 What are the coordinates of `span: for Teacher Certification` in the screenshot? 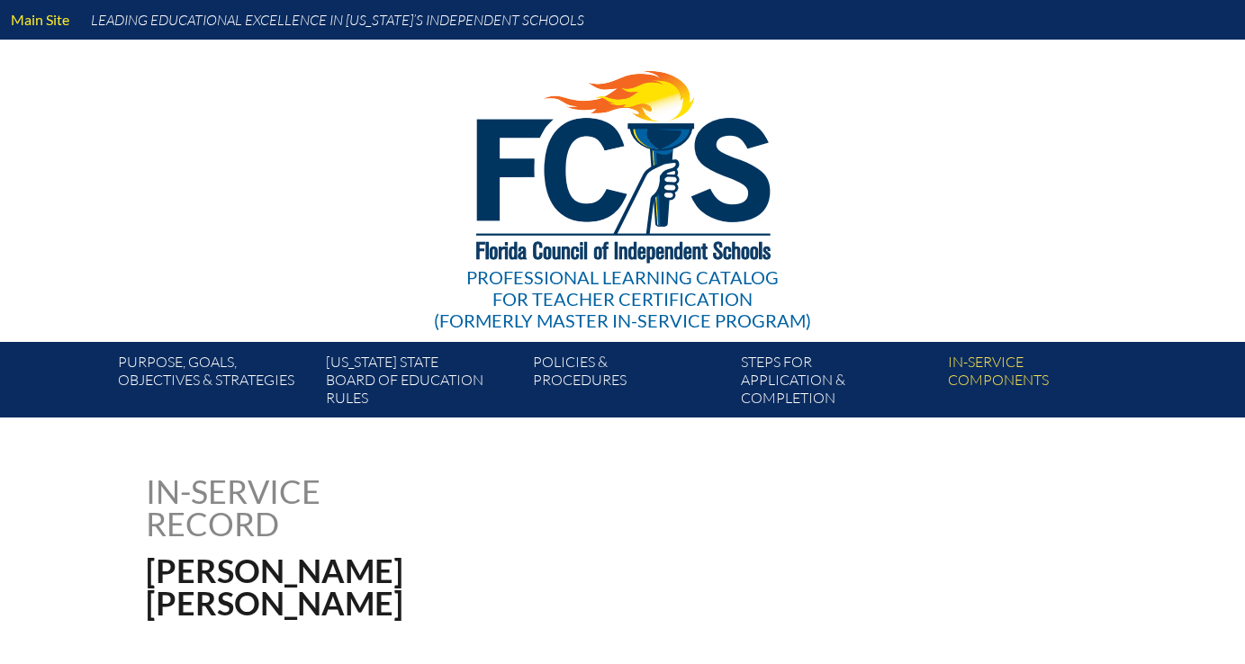 It's located at (622, 299).